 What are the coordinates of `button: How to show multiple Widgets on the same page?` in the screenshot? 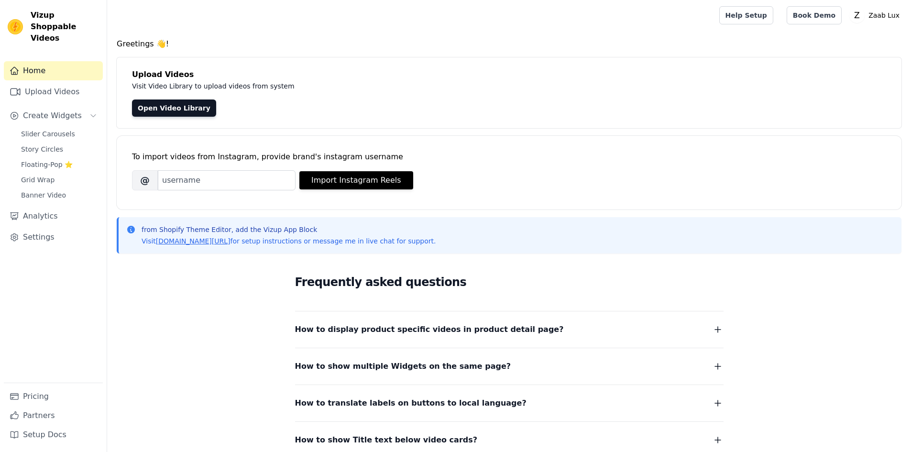 It's located at (509, 366).